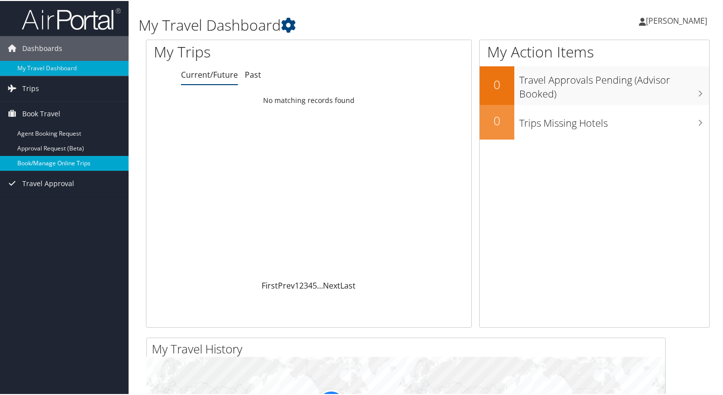 This screenshot has height=395, width=723. Describe the element at coordinates (348, 284) in the screenshot. I see `a: Last` at that location.